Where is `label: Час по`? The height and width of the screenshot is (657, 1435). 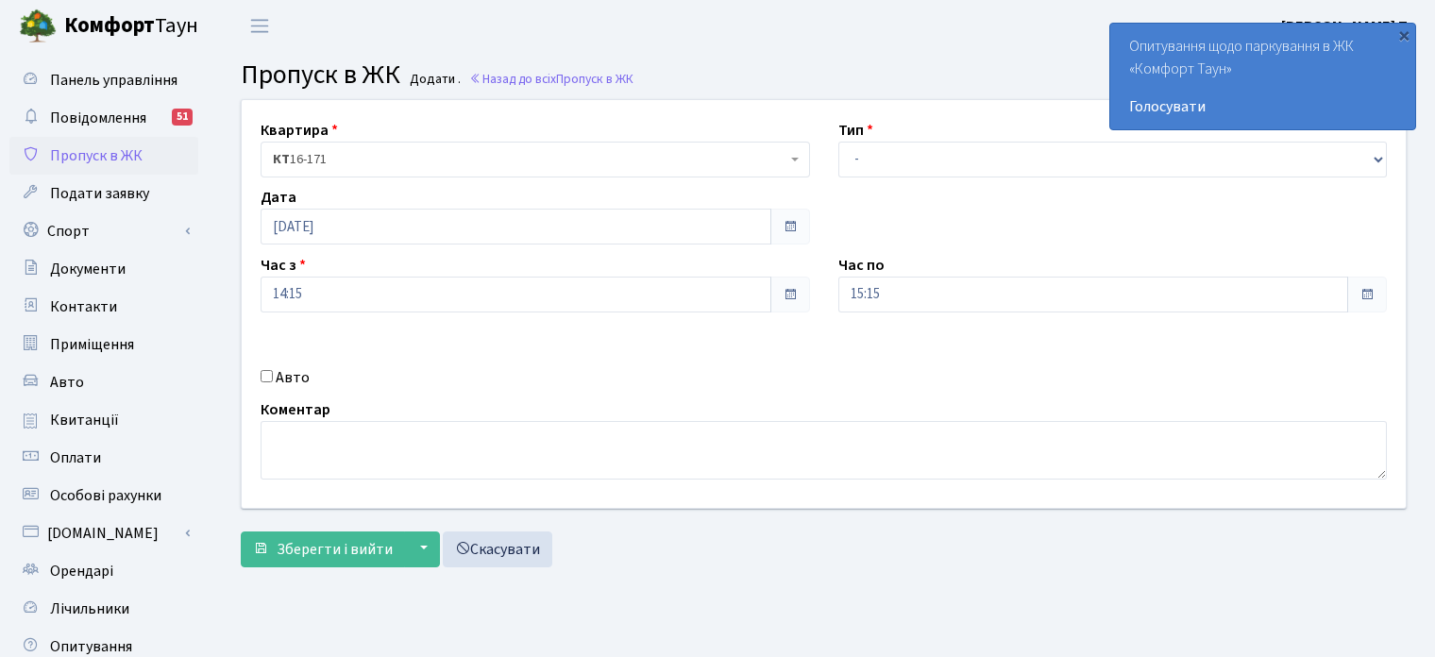
label: Час по is located at coordinates (861, 265).